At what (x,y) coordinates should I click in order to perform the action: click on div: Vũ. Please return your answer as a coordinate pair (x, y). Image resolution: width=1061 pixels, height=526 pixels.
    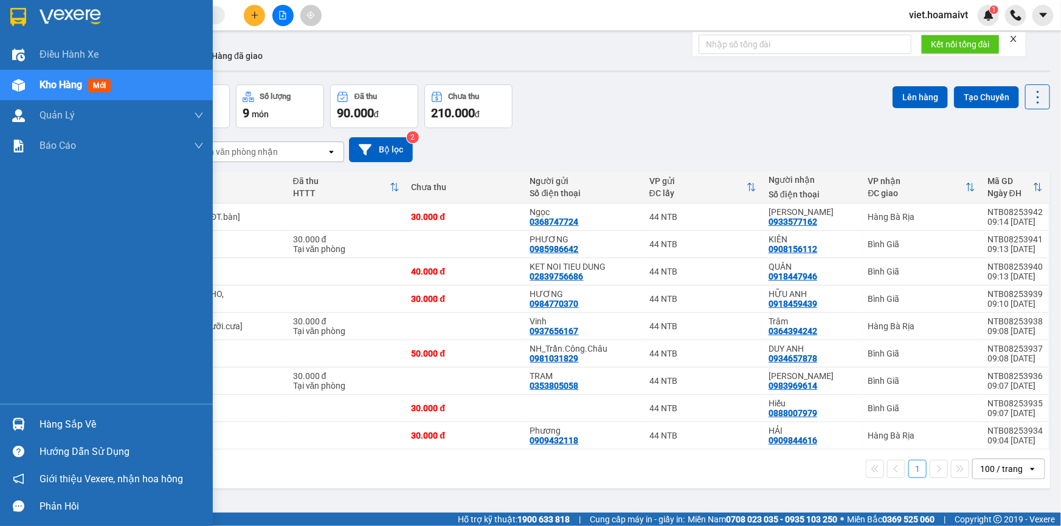
    Looking at the image, I should click on (812, 212).